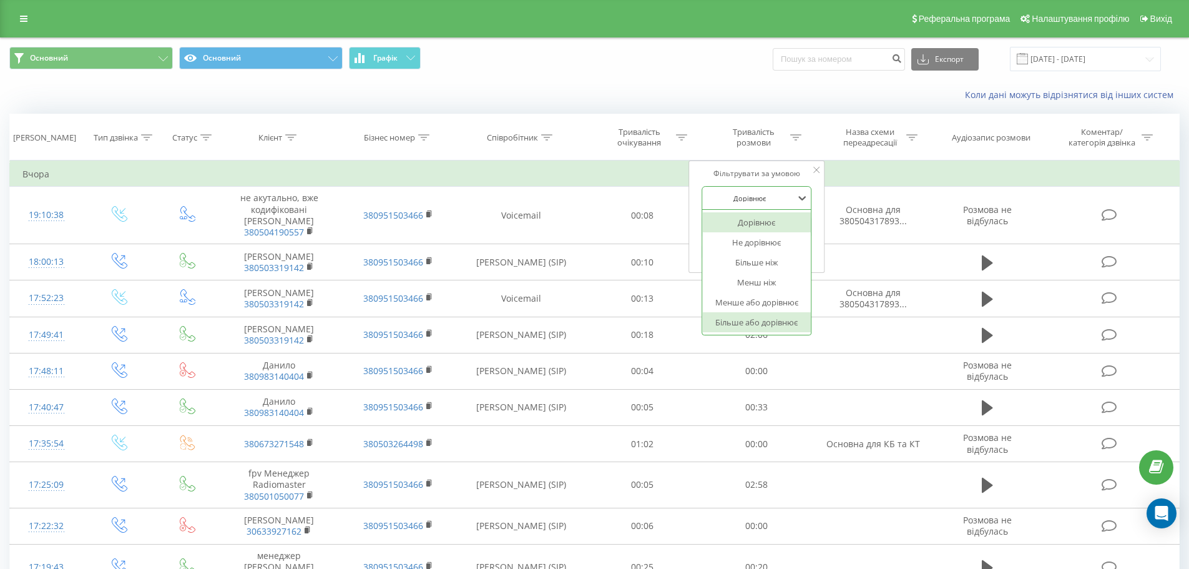 Image resolution: width=1189 pixels, height=569 pixels. I want to click on span: Реферальна програма, so click(964, 19).